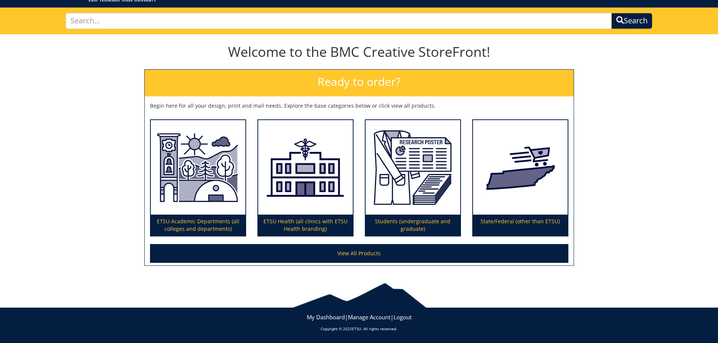 This screenshot has height=343, width=718. I want to click on button: Search, so click(632, 21).